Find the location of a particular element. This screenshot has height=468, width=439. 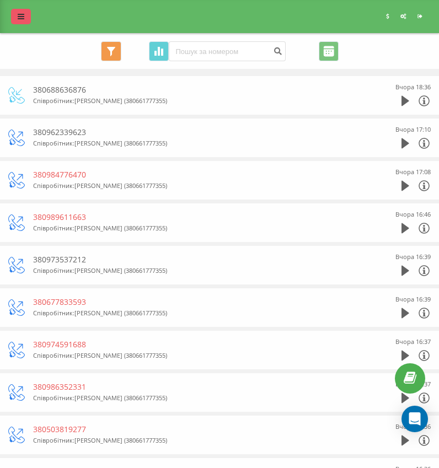

div: Вчора 17:08 is located at coordinates (413, 172).